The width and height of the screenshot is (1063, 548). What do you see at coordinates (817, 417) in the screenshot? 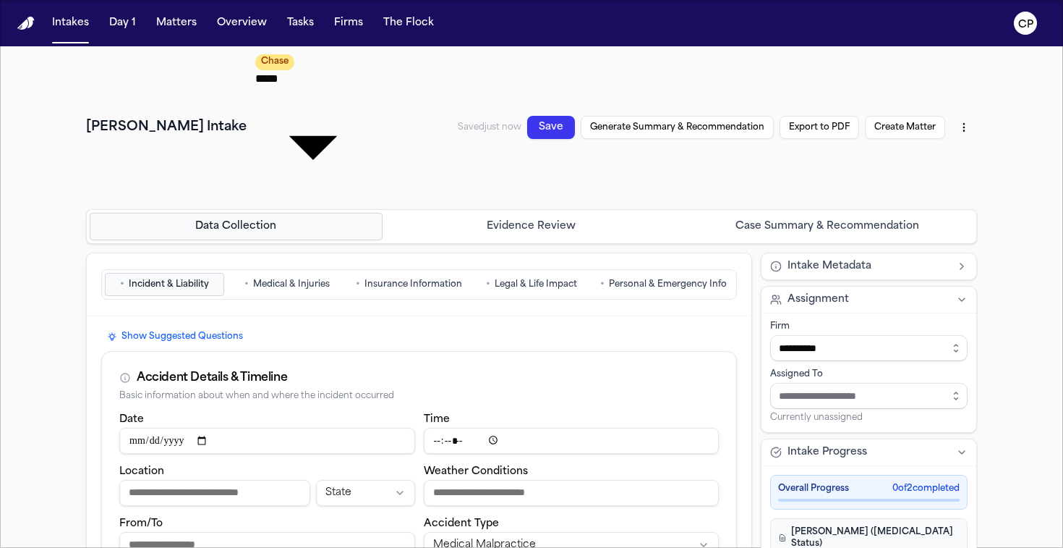
I see `span: Currently unassigned` at bounding box center [817, 417].